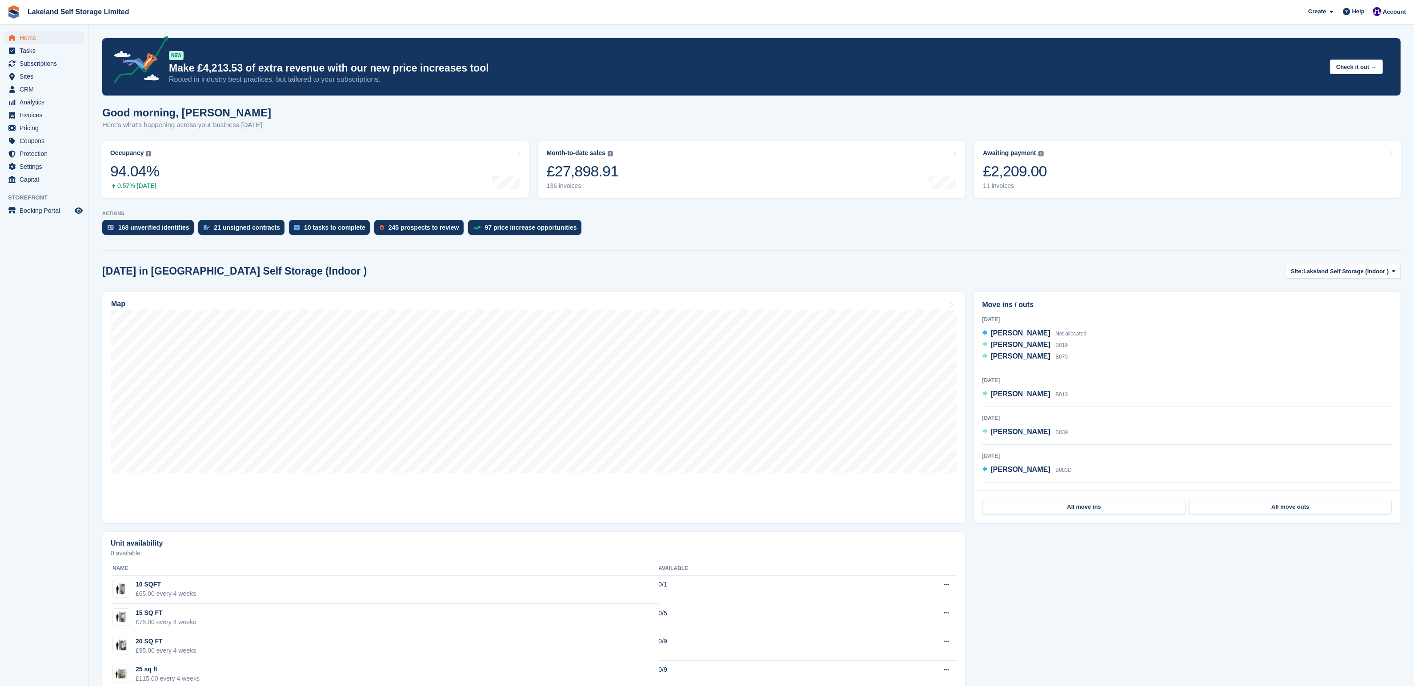 This screenshot has width=1414, height=686. What do you see at coordinates (46, 211) in the screenshot?
I see `span: Booking Portal` at bounding box center [46, 211].